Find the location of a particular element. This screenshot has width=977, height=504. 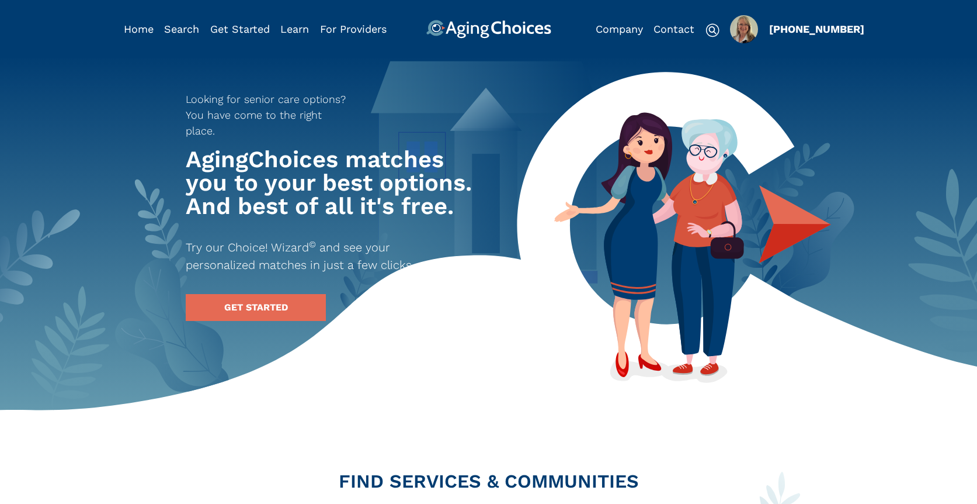

img: search-icon.svg is located at coordinates (713, 30).